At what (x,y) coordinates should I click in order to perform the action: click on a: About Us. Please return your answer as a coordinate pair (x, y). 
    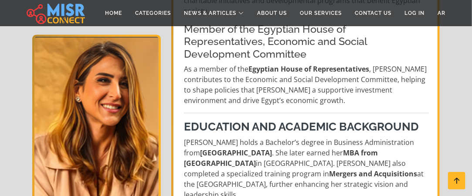
    Looking at the image, I should click on (272, 13).